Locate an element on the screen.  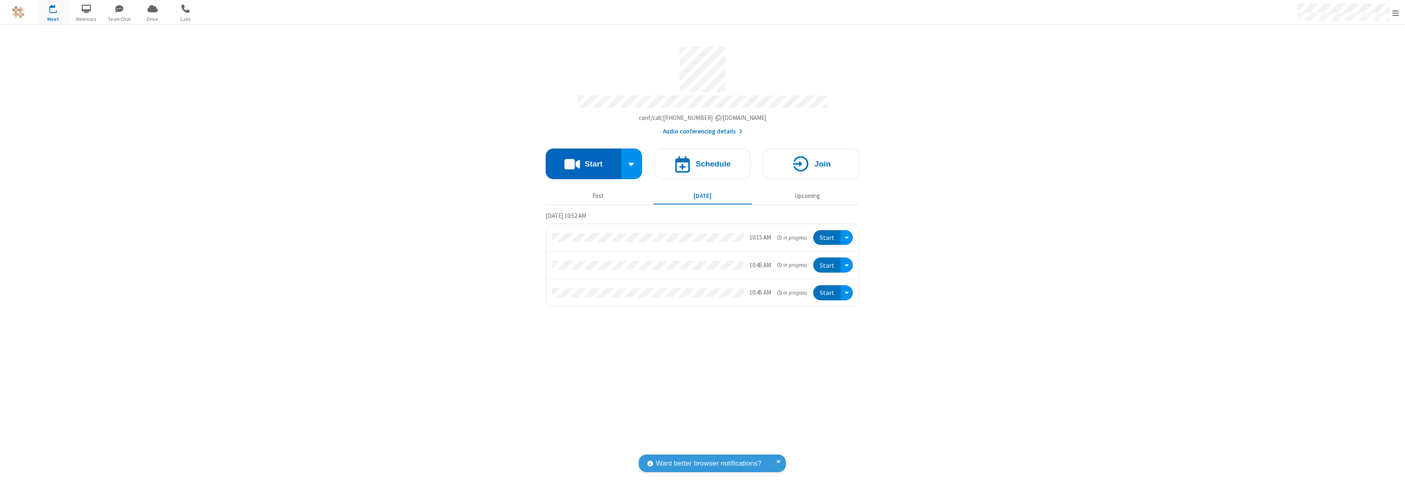
button: Upcoming is located at coordinates (807, 196).